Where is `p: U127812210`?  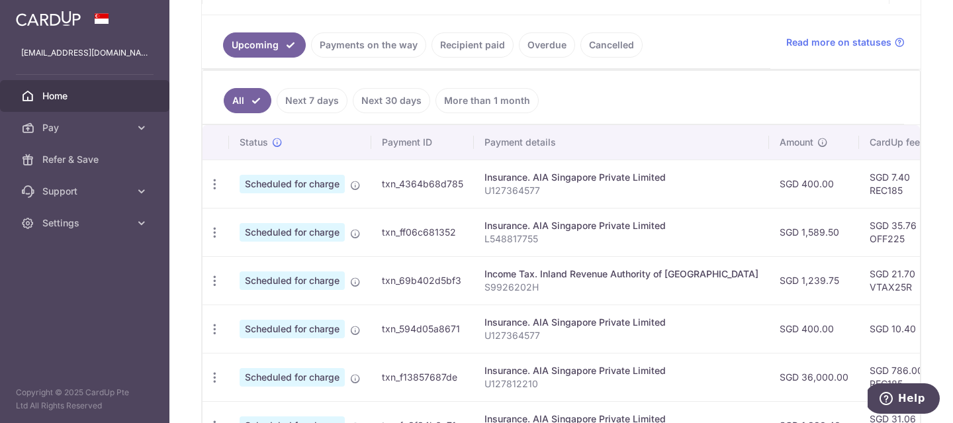 p: U127812210 is located at coordinates (622, 384).